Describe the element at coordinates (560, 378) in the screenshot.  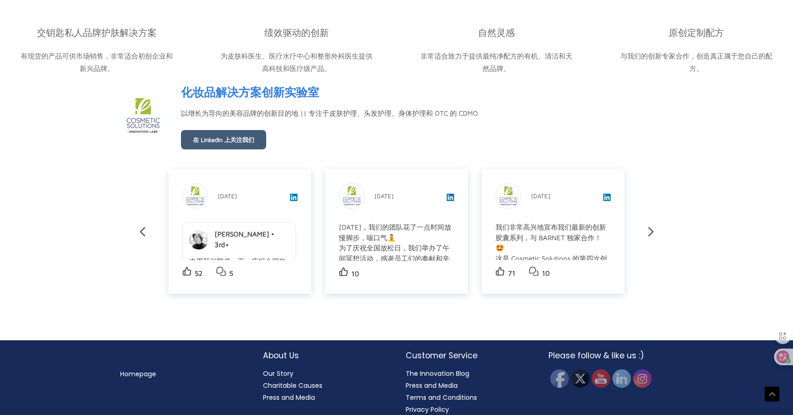
I see `img: Facebook` at that location.